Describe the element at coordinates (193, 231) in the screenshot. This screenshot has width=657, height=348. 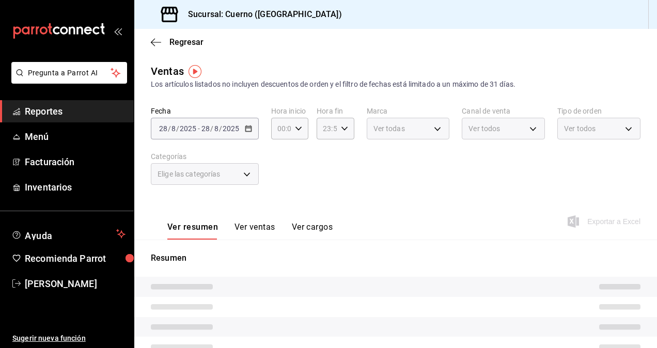
I see `button: Ver resumen` at that location.